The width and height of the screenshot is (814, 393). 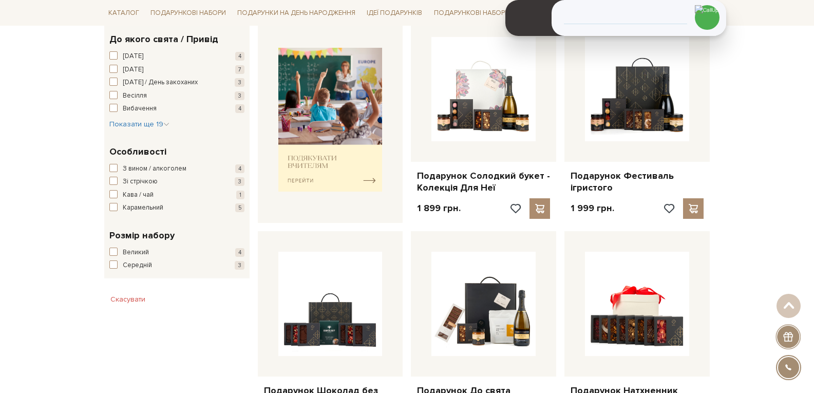 What do you see at coordinates (592, 208) in the screenshot?
I see `p: 1 999 грн.` at bounding box center [592, 208].